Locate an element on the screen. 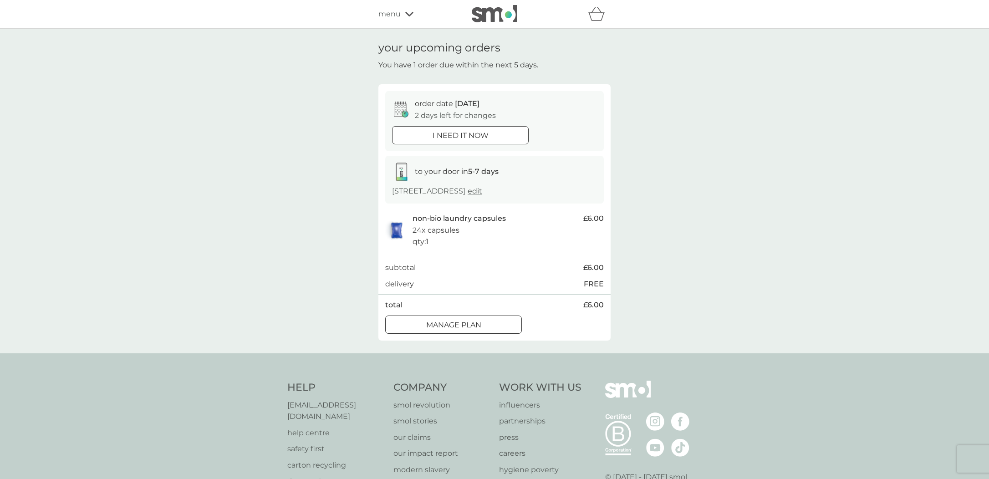 The image size is (989, 479). a: our claims is located at coordinates (442, 438).